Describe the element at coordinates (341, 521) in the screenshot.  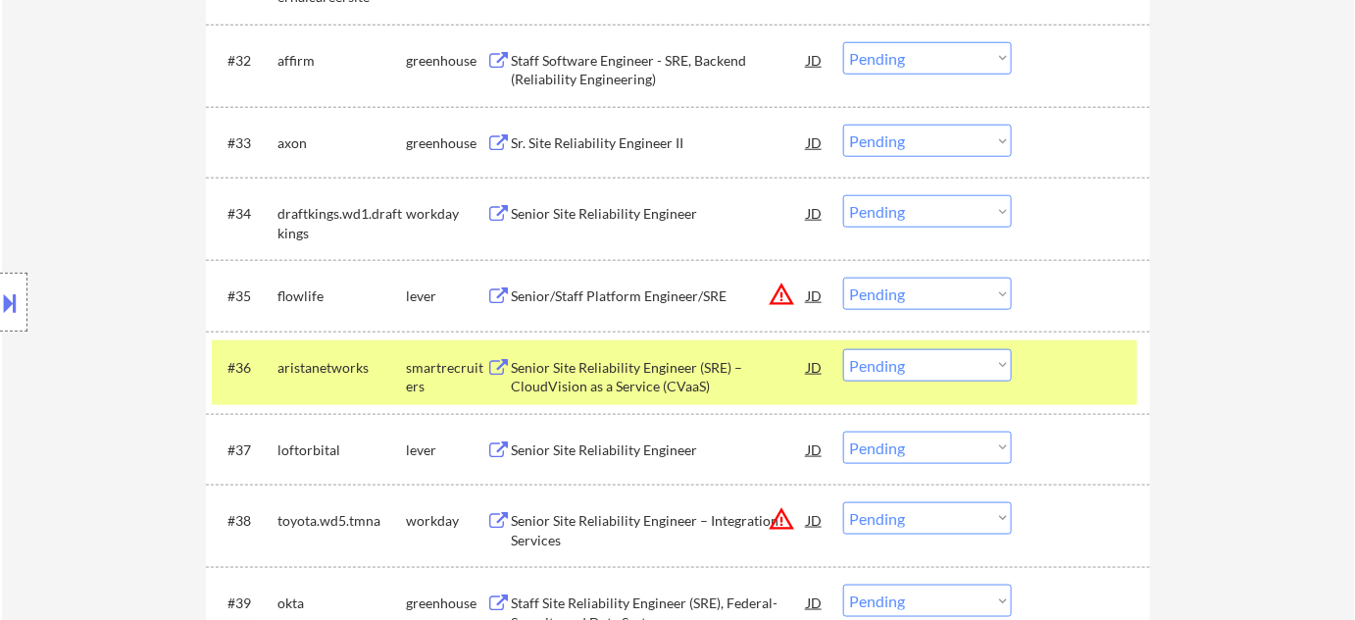
I see `div: toyota.wd5.tmna` at that location.